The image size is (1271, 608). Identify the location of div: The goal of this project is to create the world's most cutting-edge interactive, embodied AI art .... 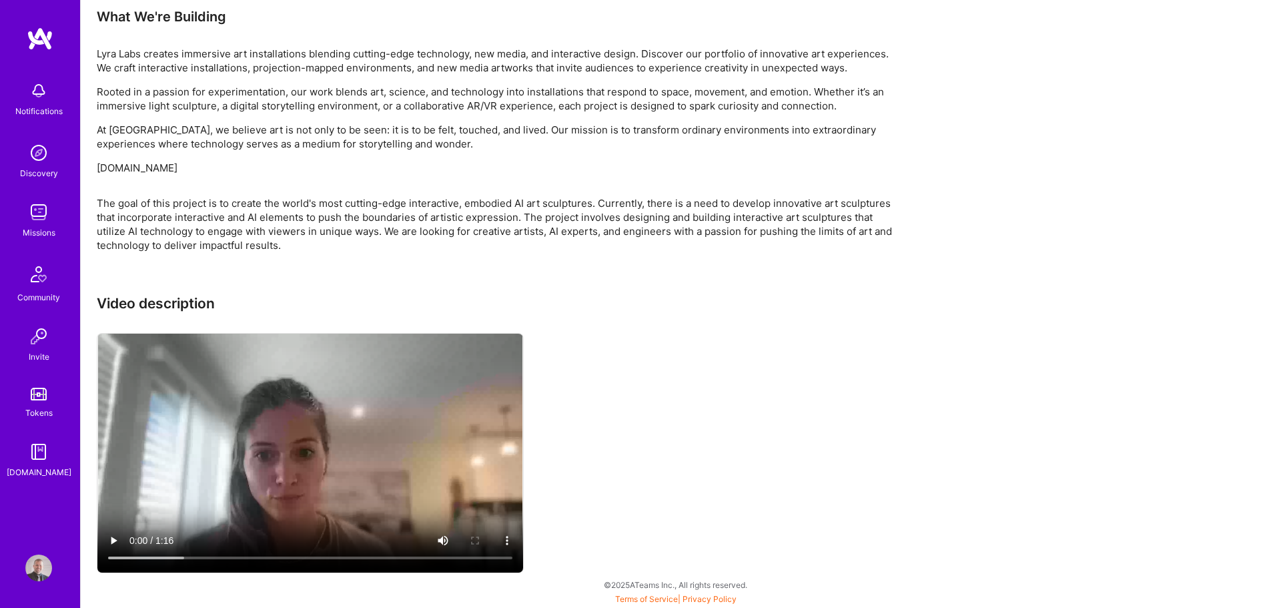
(497, 224).